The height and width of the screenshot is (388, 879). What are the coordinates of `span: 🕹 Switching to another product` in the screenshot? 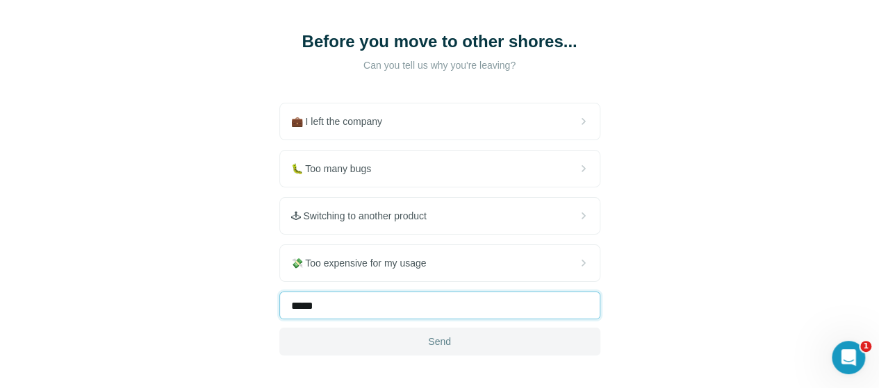 It's located at (364, 216).